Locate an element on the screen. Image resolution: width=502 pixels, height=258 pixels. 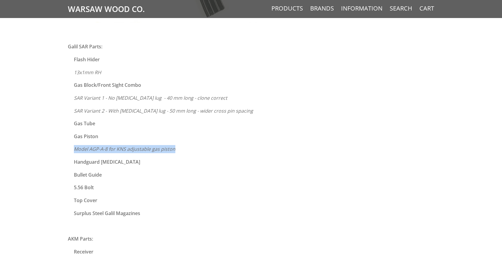
strong: Surplus Steel Galil Magazines is located at coordinates (107, 213).